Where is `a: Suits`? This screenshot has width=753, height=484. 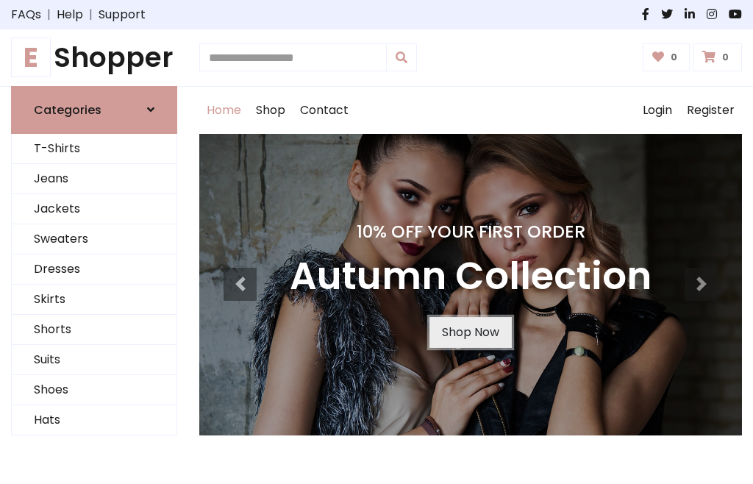
a: Suits is located at coordinates (94, 359).